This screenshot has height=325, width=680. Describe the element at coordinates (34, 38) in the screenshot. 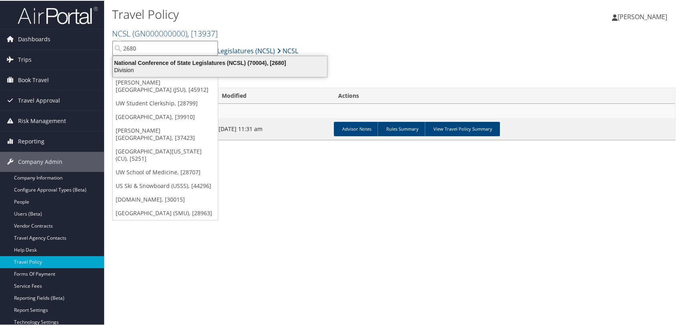

I see `span: Dashboards` at that location.